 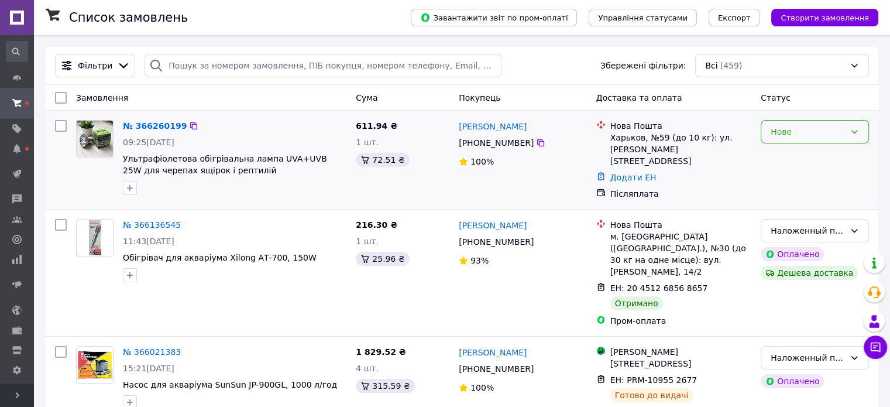 I want to click on div: Пром-оплата, so click(x=681, y=321).